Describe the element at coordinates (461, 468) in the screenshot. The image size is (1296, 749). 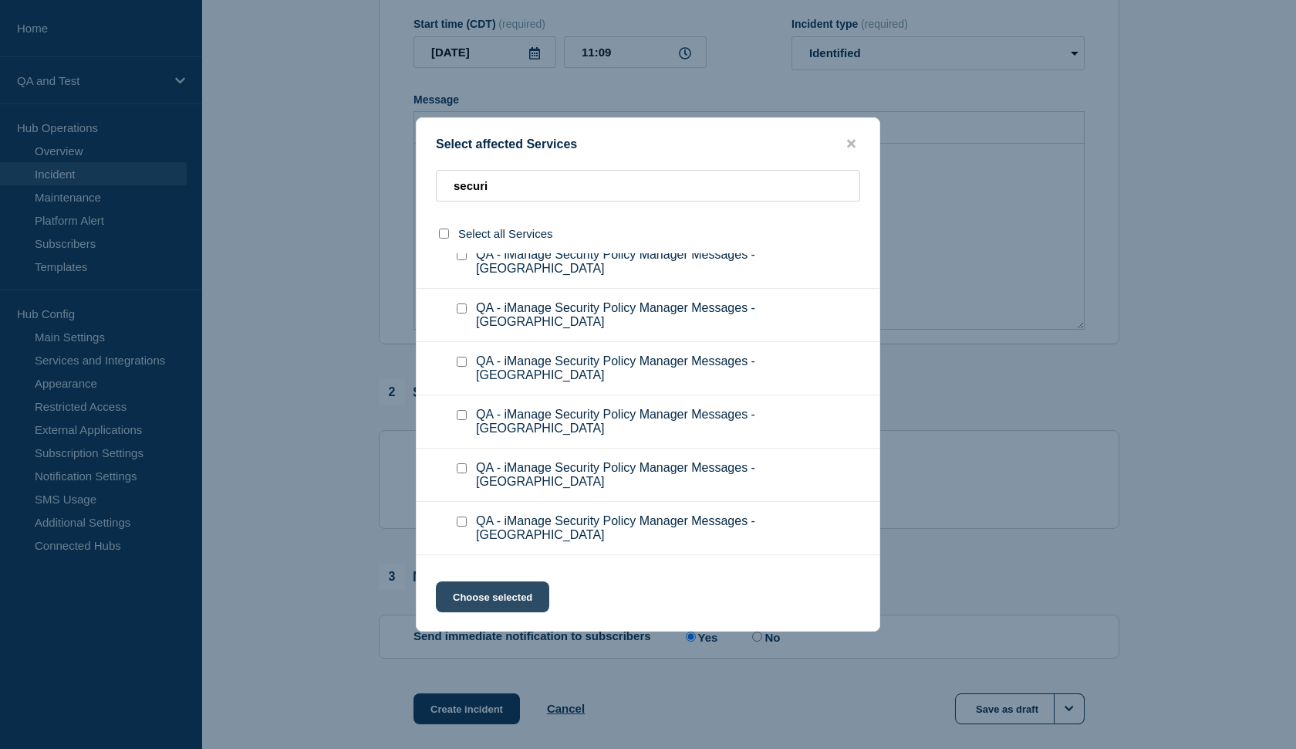
I see `input: QA - iManage Security Policy Manager Messages - Australia checkbox` at that location.